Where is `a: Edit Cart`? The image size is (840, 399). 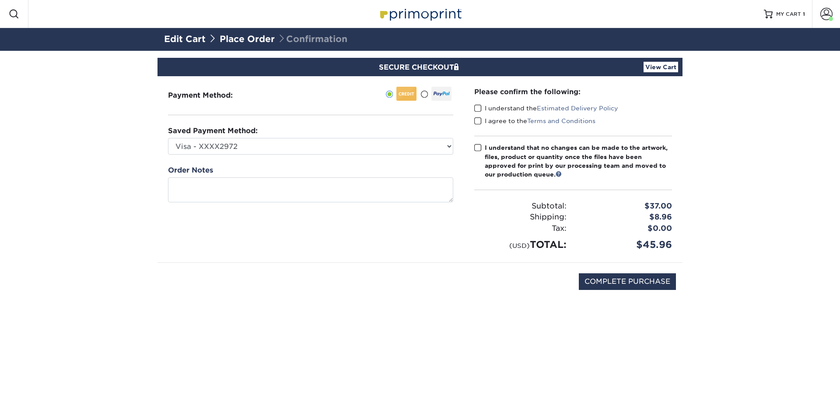
a: Edit Cart is located at coordinates (185, 39).